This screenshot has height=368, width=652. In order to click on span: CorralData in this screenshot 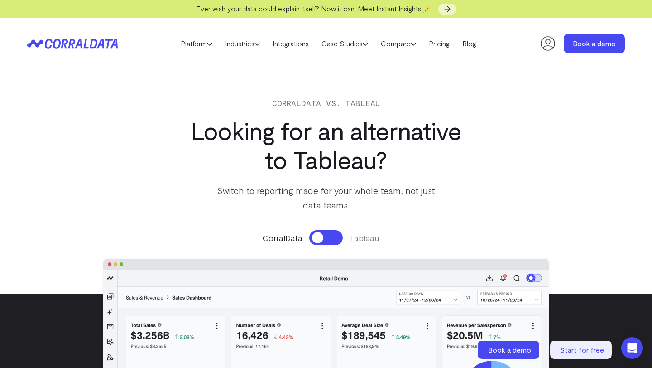, I will do `click(275, 238)`.